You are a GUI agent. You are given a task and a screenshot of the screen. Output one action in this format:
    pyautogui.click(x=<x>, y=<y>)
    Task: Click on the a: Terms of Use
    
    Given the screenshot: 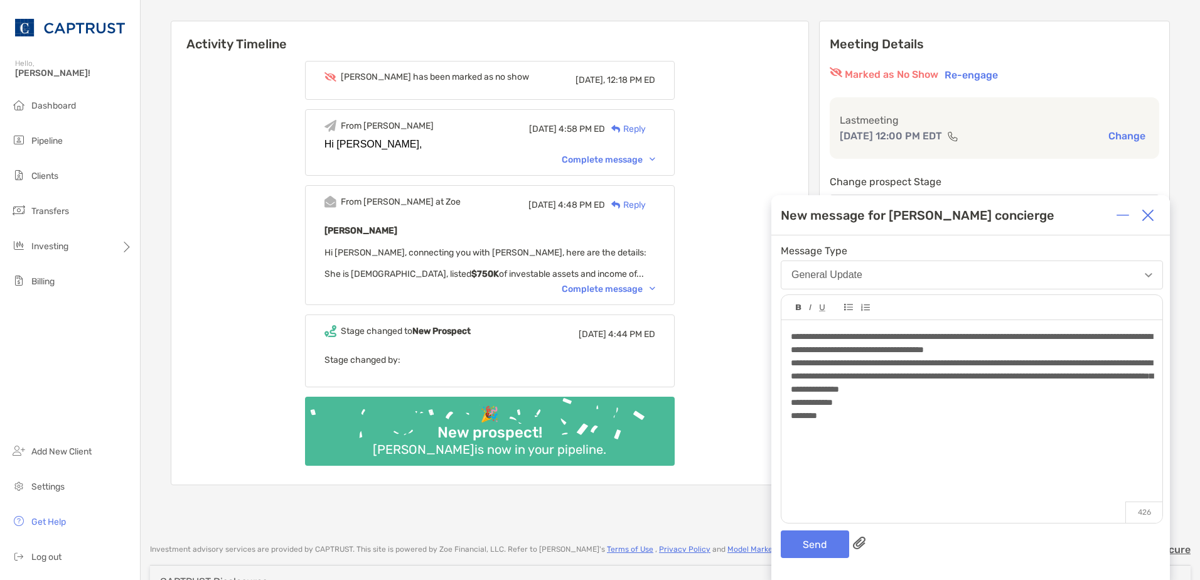 What is the action you would take?
    pyautogui.click(x=630, y=549)
    